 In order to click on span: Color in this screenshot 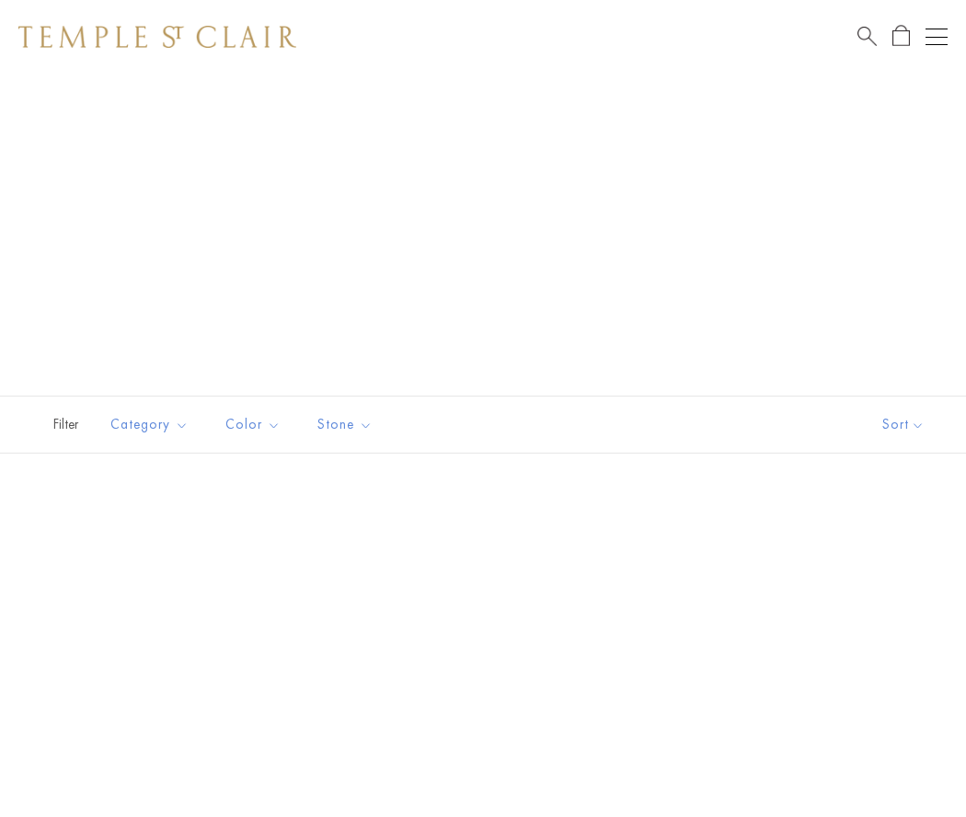, I will do `click(255, 424)`.